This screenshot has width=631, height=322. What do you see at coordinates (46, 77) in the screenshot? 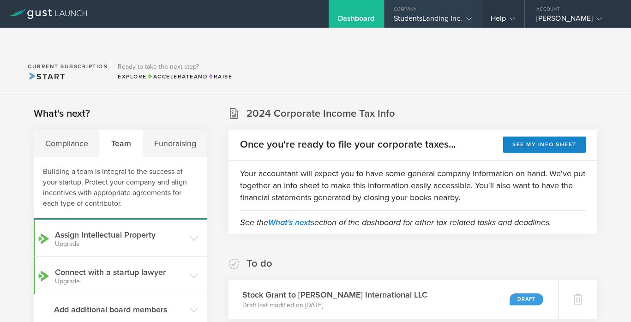
I see `span: Start` at bounding box center [46, 77].